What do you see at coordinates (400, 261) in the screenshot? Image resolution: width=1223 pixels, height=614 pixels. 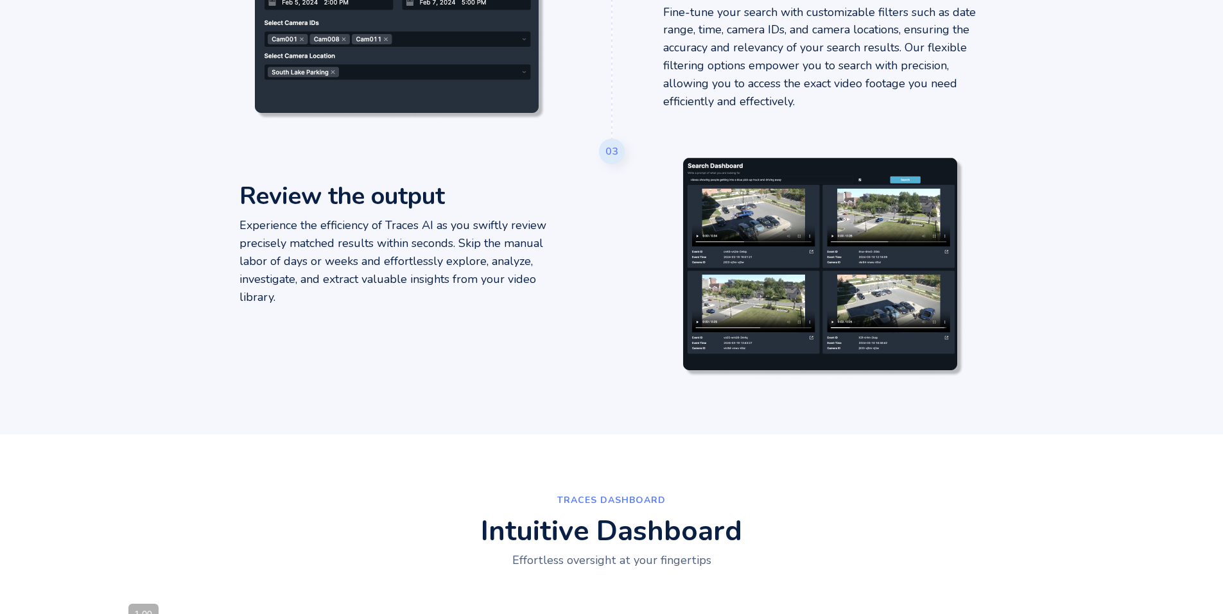 I see `p: Experience the efficiency of Traces AI as you swiftly review precisely matched results within sec...` at bounding box center [400, 261].